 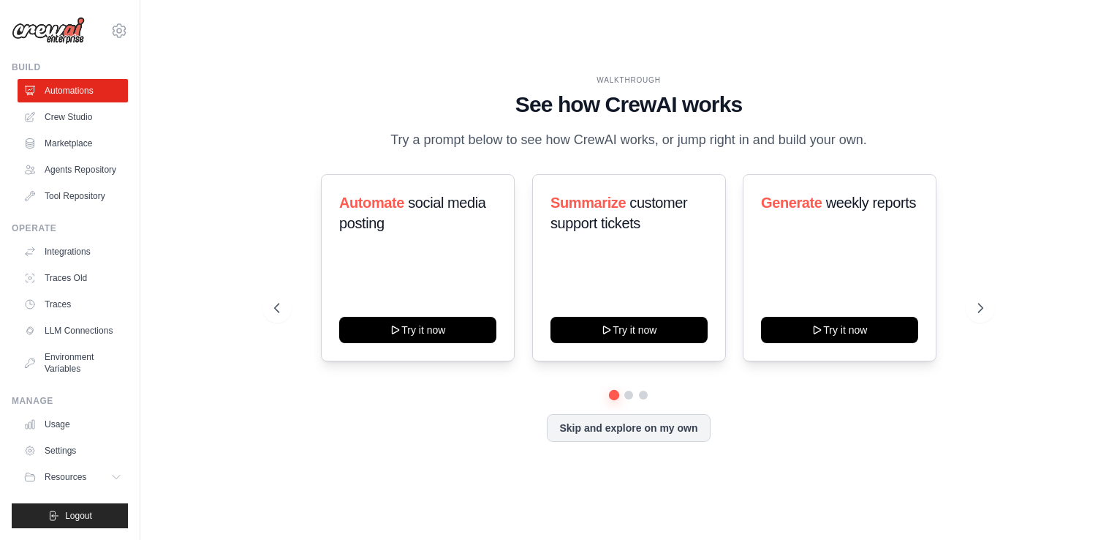 What do you see at coordinates (69, 401) in the screenshot?
I see `div: Manage` at bounding box center [69, 401].